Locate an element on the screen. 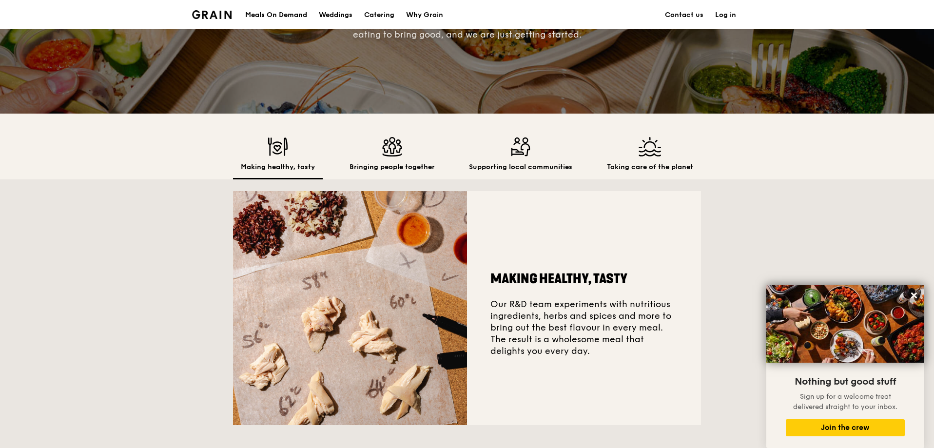 Image resolution: width=934 pixels, height=448 pixels. div: Weddings is located at coordinates (335, 15).